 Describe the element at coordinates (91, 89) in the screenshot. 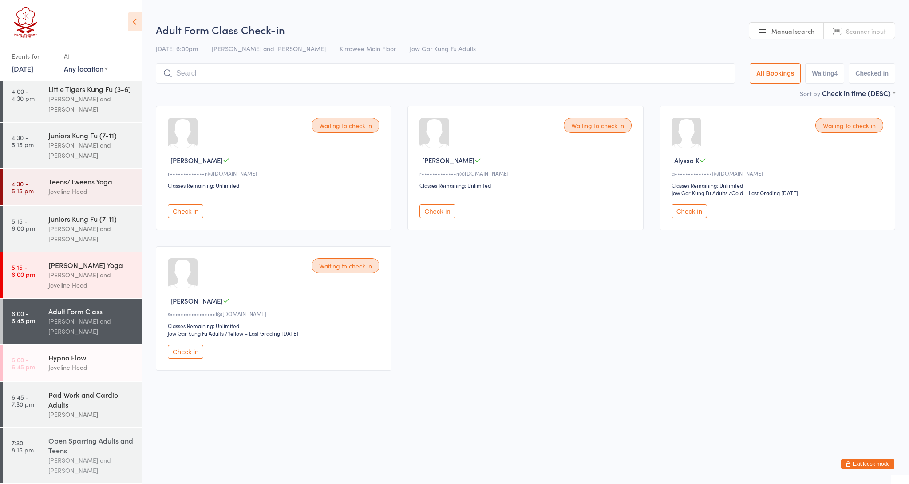

I see `div: Little Tigers Kung Fu (3-6)` at that location.